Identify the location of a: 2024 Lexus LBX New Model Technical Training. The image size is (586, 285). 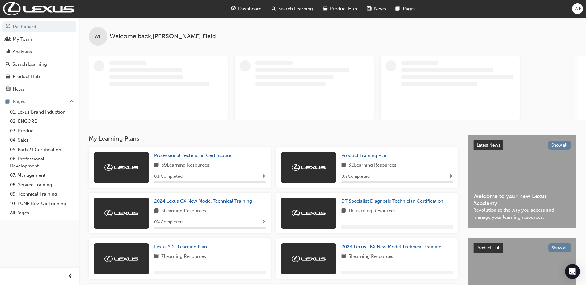
(392, 247).